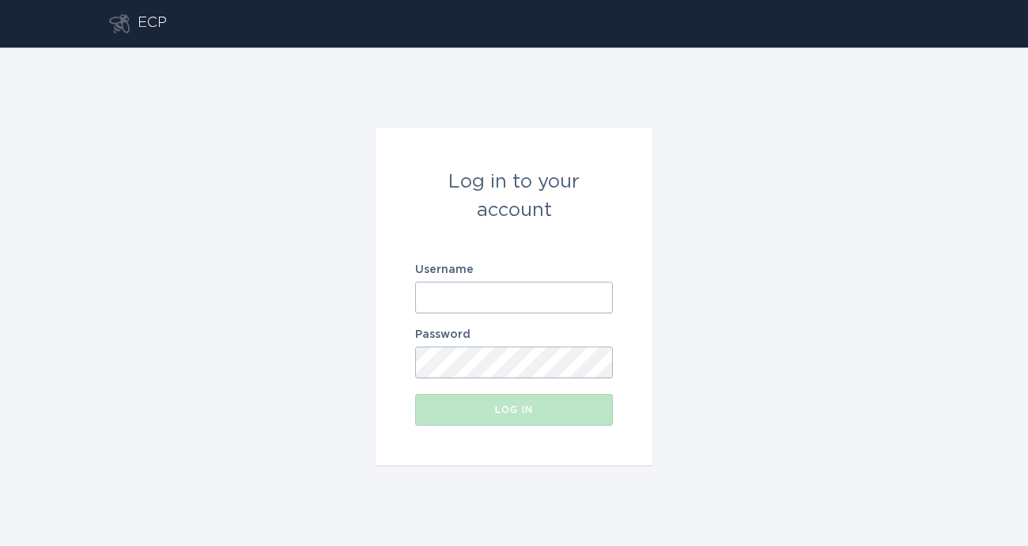 Image resolution: width=1028 pixels, height=546 pixels. What do you see at coordinates (514, 410) in the screenshot?
I see `div: Log in` at bounding box center [514, 410].